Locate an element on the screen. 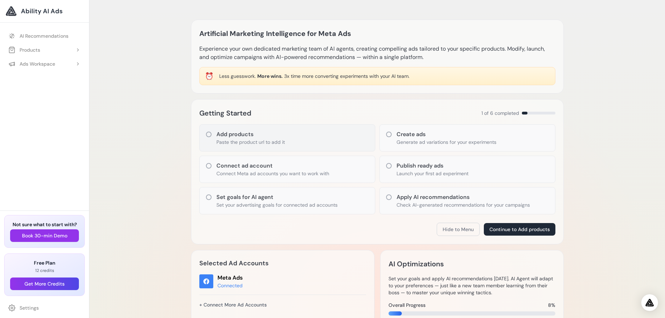  button: Book 30-min Demo is located at coordinates (44, 235).